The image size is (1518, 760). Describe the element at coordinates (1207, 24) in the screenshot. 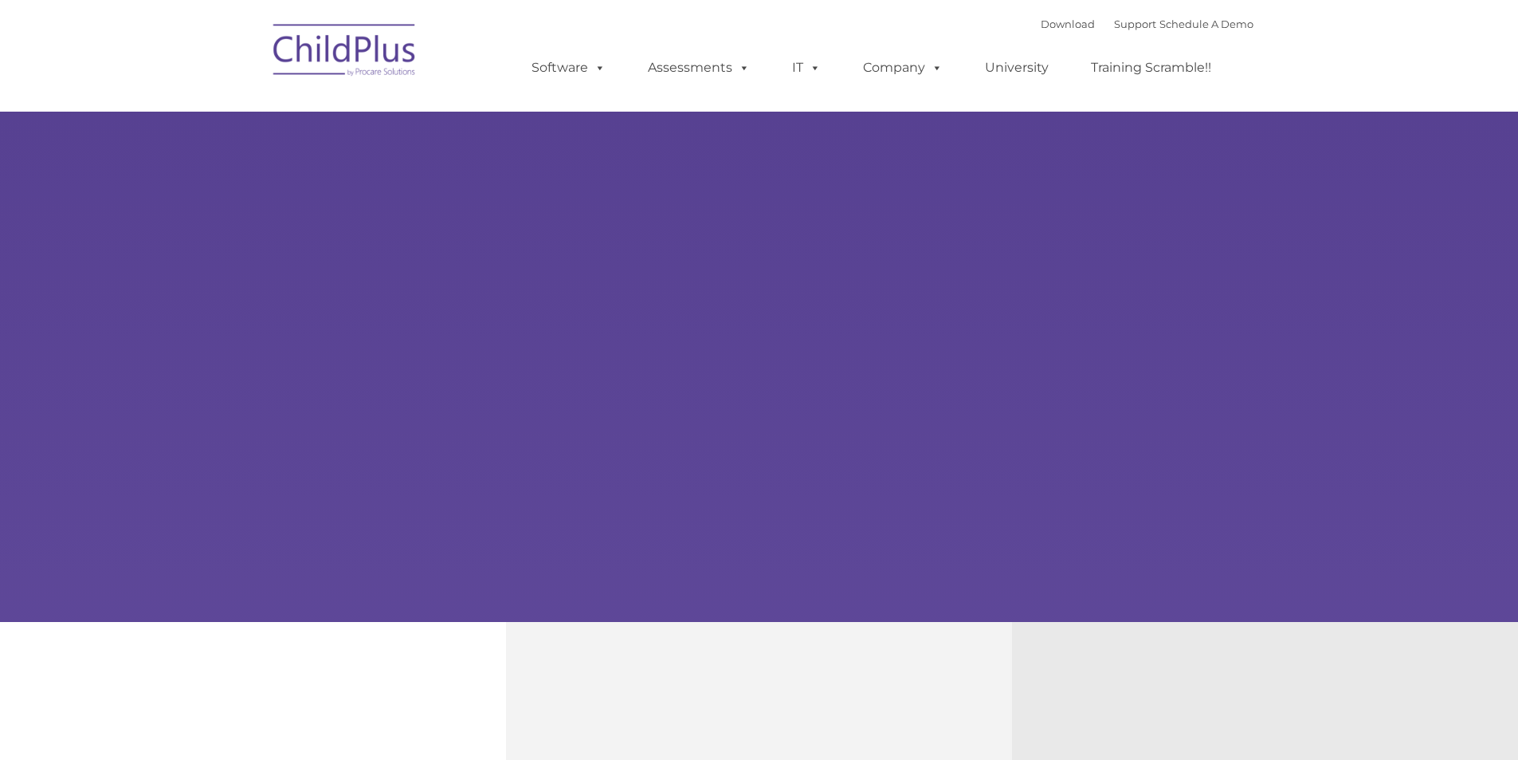

I see `a: Schedule A Demo` at that location.